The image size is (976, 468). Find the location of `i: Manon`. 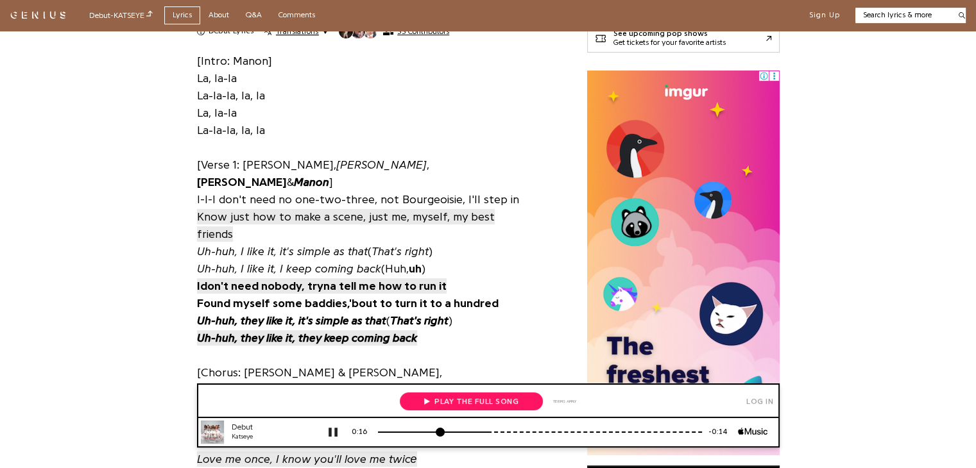

i: Manon is located at coordinates (311, 182).